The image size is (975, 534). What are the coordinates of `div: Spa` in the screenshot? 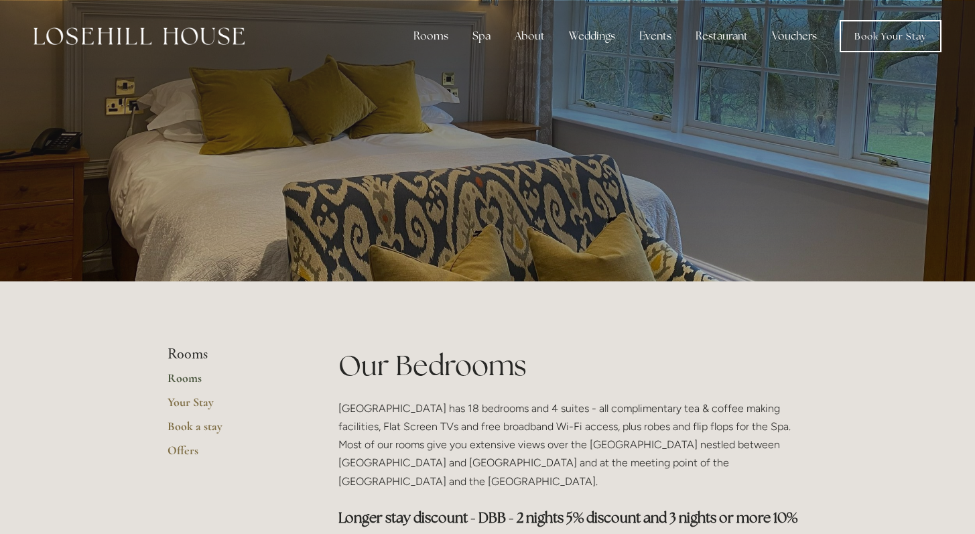 It's located at (481, 36).